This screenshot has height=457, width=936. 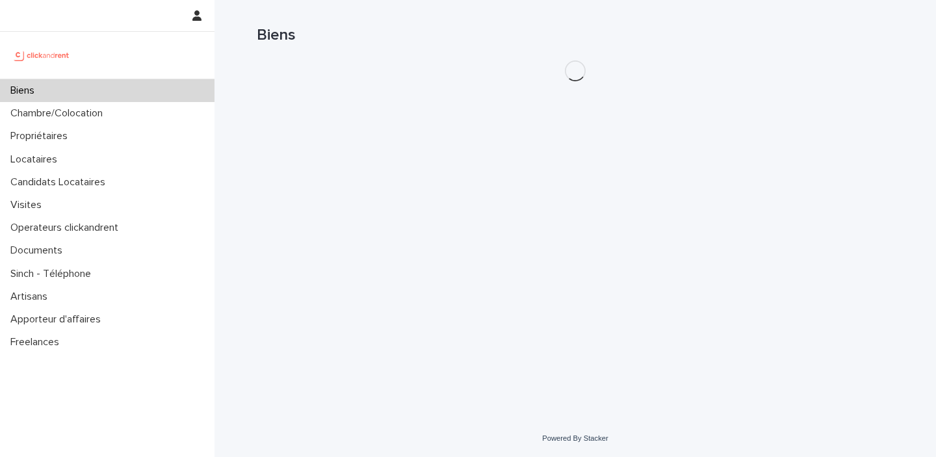 What do you see at coordinates (42, 55) in the screenshot?
I see `img: UCB0brd3T0yccxBKYDjQ` at bounding box center [42, 55].